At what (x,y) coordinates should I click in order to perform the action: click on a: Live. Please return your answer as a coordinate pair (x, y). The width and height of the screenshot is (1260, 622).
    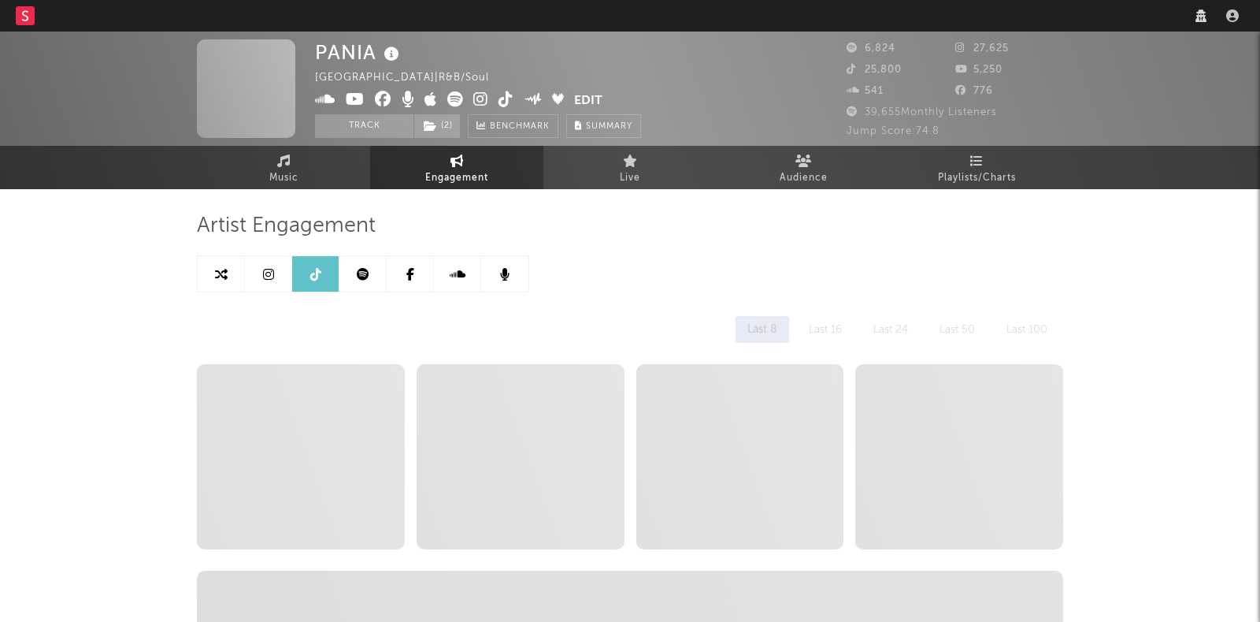
    Looking at the image, I should click on (630, 167).